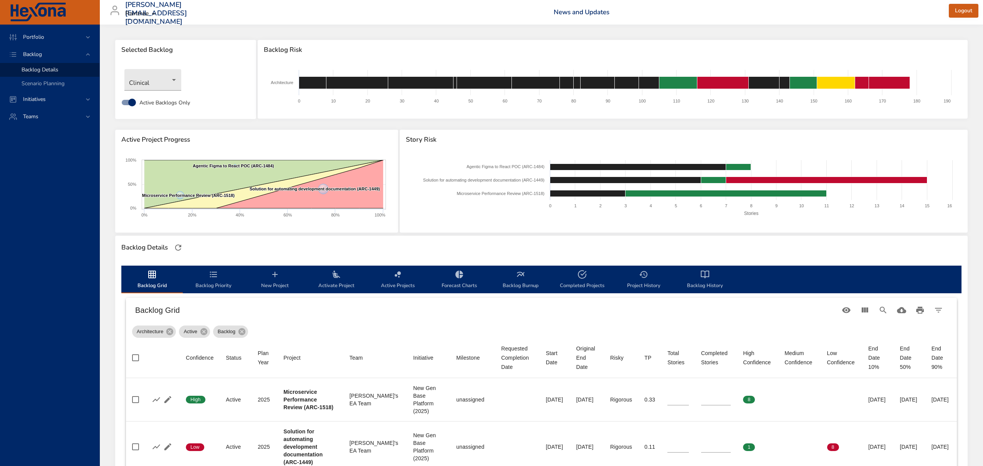 This screenshot has height=466, width=983. What do you see at coordinates (776, 206) in the screenshot?
I see `text: 9` at bounding box center [776, 206].